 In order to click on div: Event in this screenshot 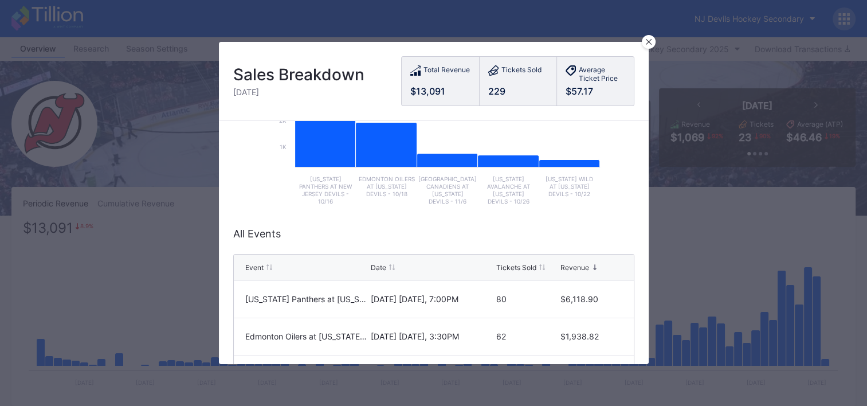, I will do `click(254, 267)`.